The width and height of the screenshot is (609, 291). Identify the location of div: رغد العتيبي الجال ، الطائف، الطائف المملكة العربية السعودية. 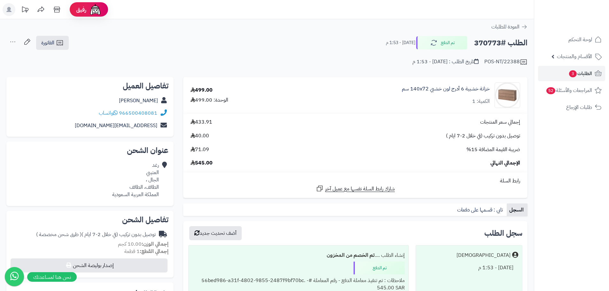
(136, 180).